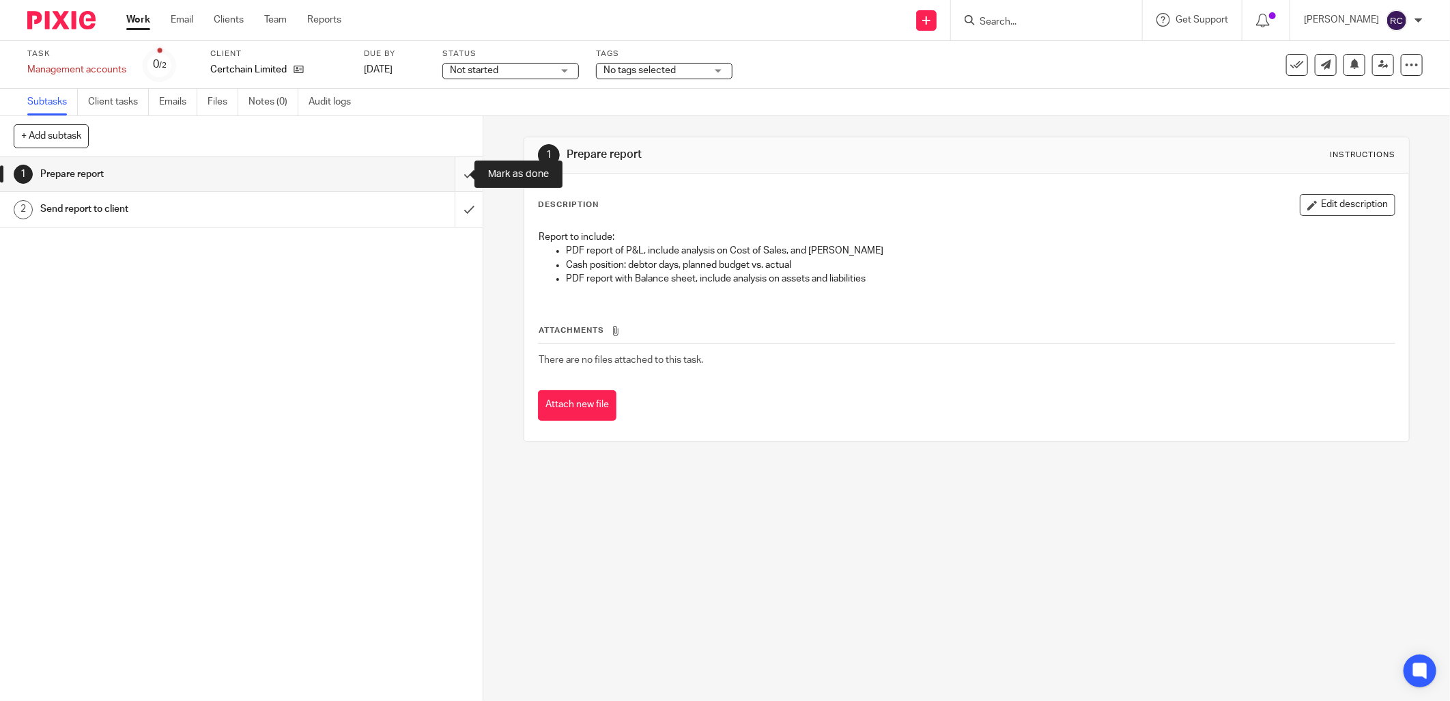 The width and height of the screenshot is (1450, 701). Describe the element at coordinates (118, 102) in the screenshot. I see `a: Client tasks` at that location.